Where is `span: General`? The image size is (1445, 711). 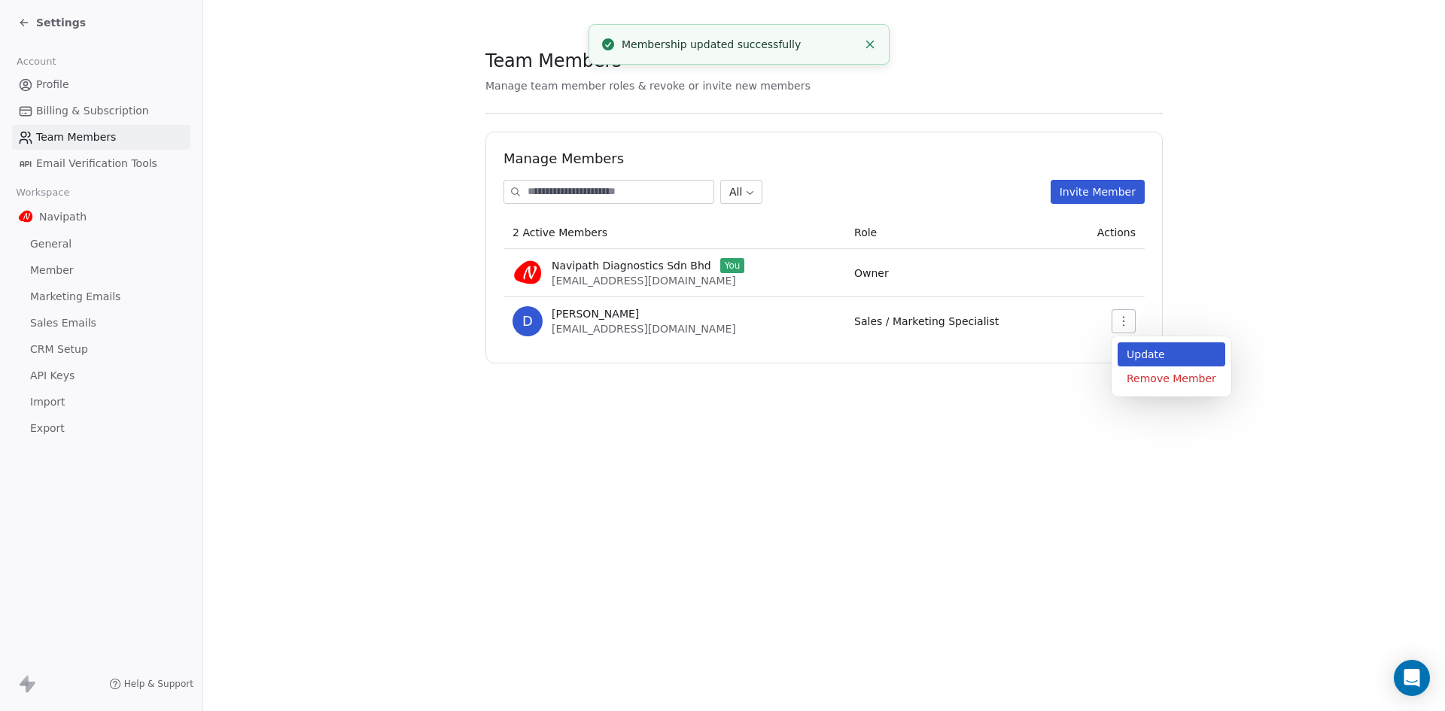
span: General is located at coordinates (50, 244).